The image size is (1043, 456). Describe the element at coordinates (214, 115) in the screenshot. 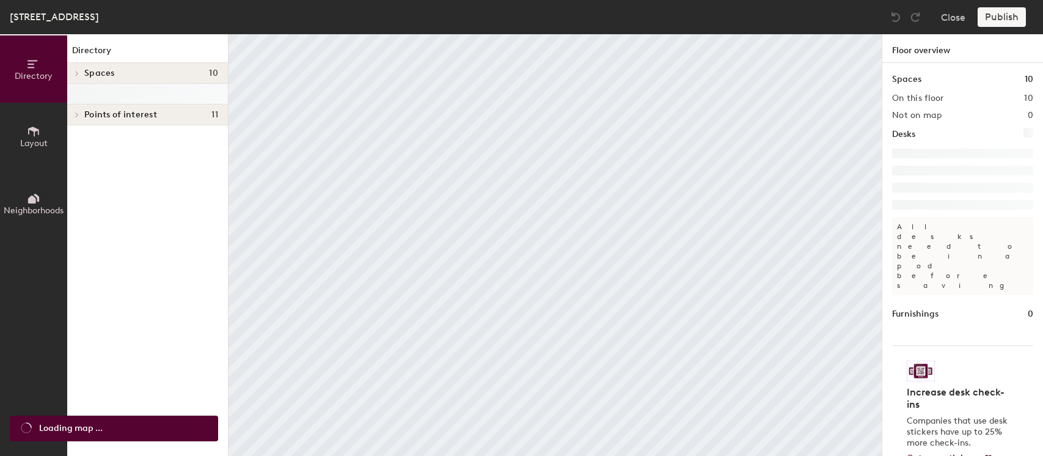

I see `span: 11` at that location.